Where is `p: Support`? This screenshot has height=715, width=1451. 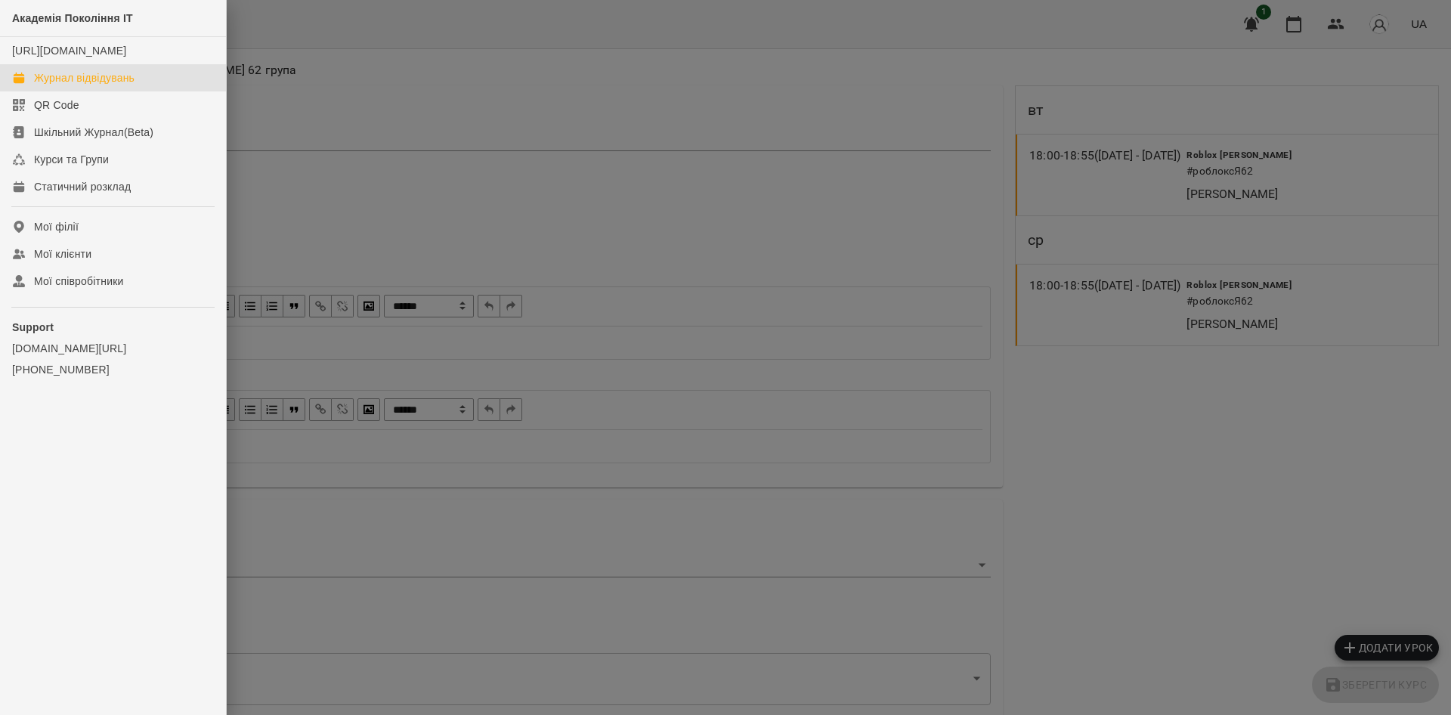
p: Support is located at coordinates (113, 327).